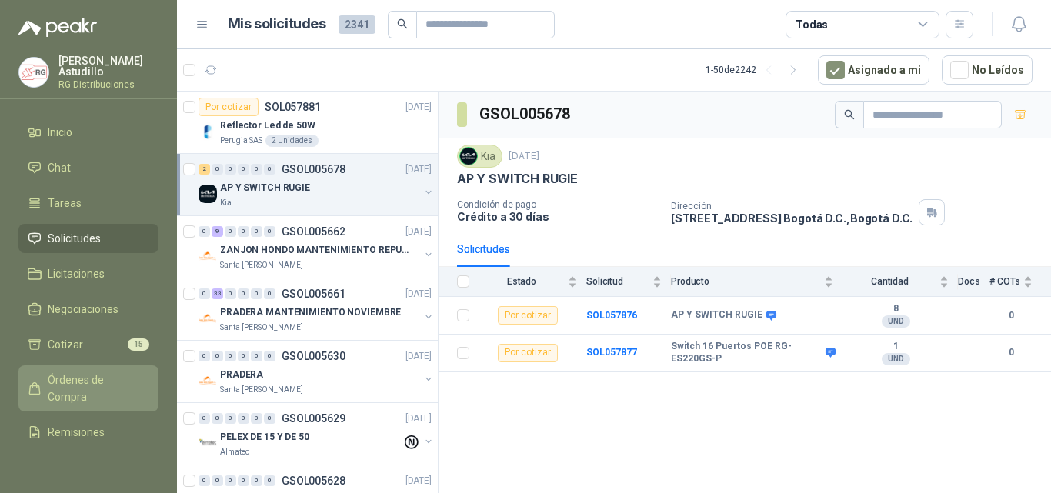 This screenshot has height=493, width=1051. What do you see at coordinates (225, 203) in the screenshot?
I see `p: Kia` at bounding box center [225, 203].